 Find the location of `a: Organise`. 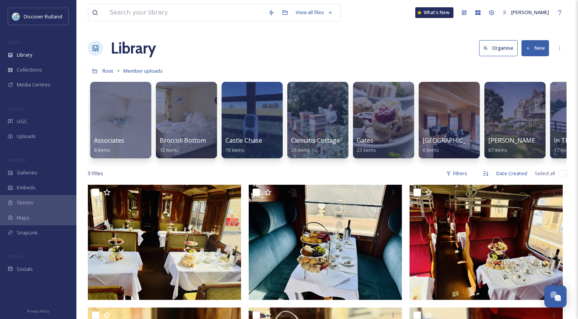

a: Organise is located at coordinates (500, 48).